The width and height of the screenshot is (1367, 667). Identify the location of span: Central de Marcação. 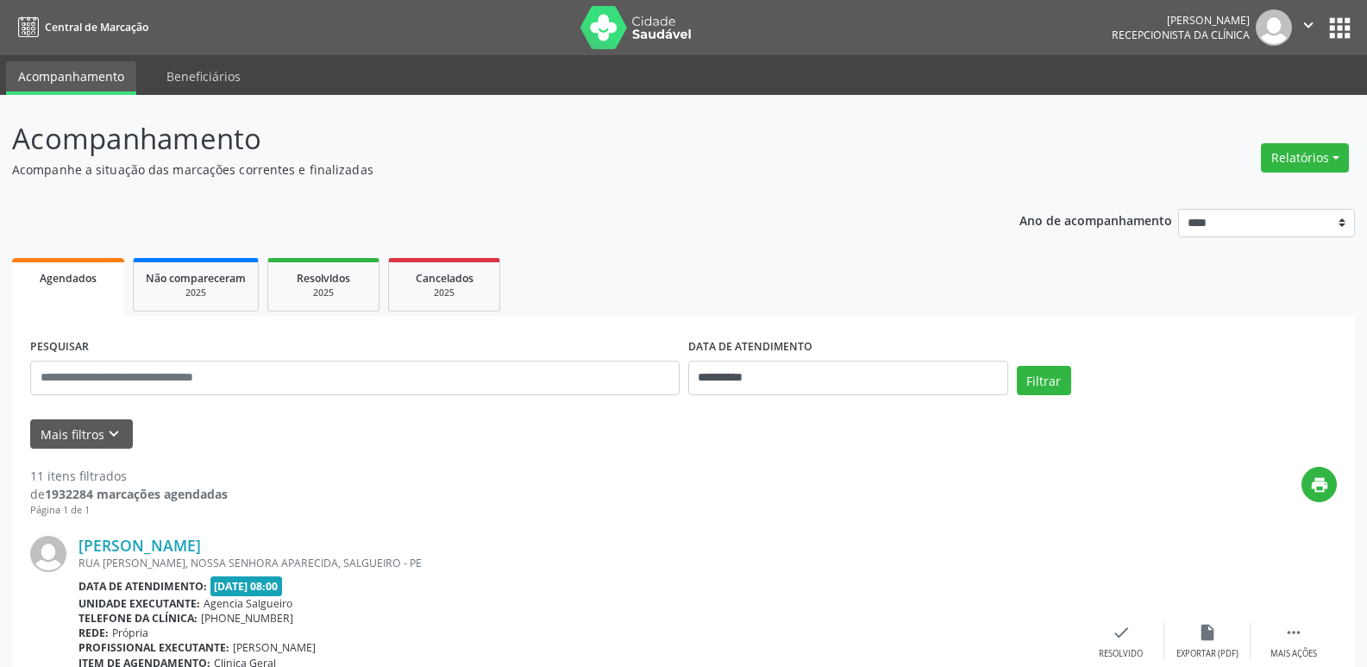
(97, 27).